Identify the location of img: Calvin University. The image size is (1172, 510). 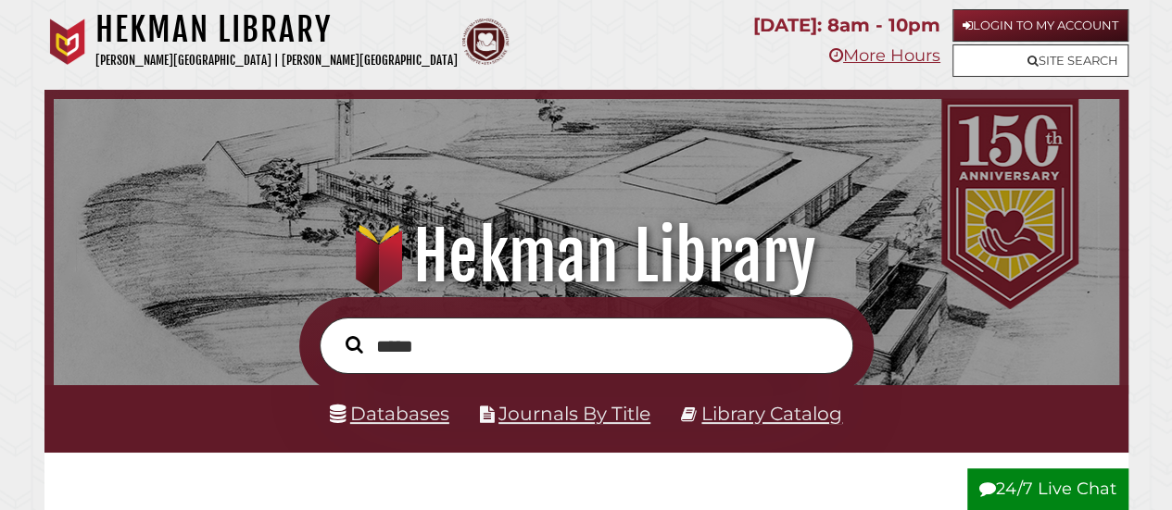
(68, 42).